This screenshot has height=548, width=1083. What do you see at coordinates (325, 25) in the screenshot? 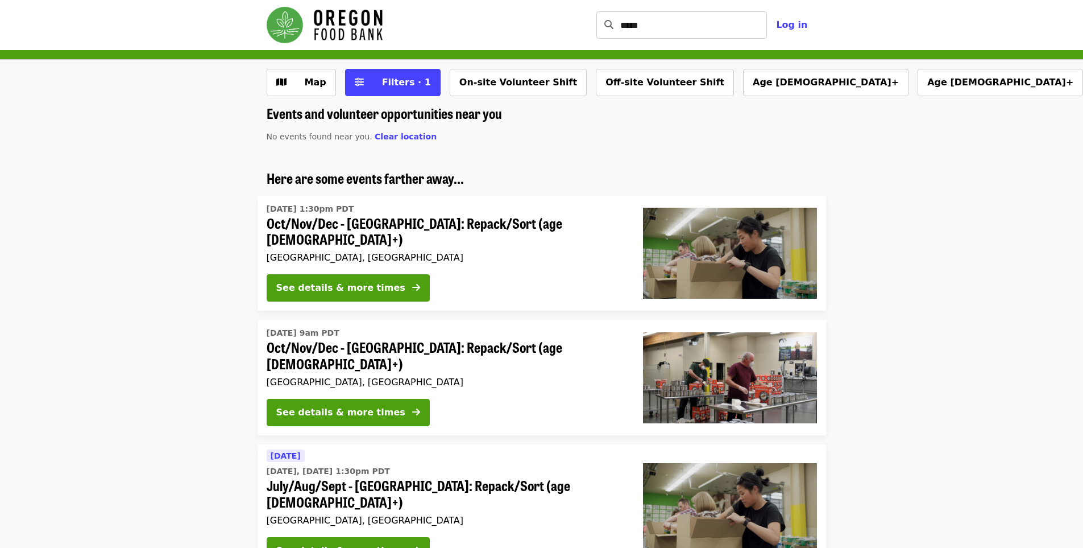
I see `img: Oregon Food Bank - Home` at bounding box center [325, 25].